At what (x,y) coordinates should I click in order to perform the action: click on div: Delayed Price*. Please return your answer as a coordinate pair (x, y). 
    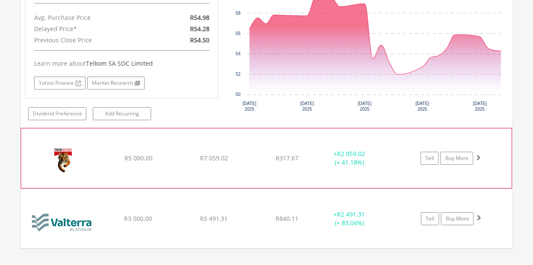
    Looking at the image, I should click on (90, 29).